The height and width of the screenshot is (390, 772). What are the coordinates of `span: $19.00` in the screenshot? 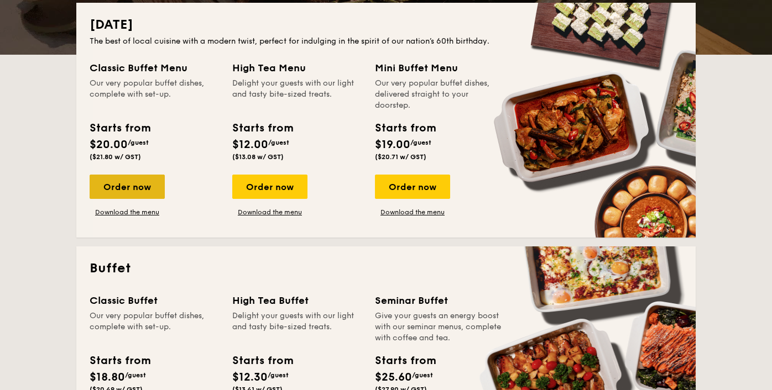 It's located at (393, 145).